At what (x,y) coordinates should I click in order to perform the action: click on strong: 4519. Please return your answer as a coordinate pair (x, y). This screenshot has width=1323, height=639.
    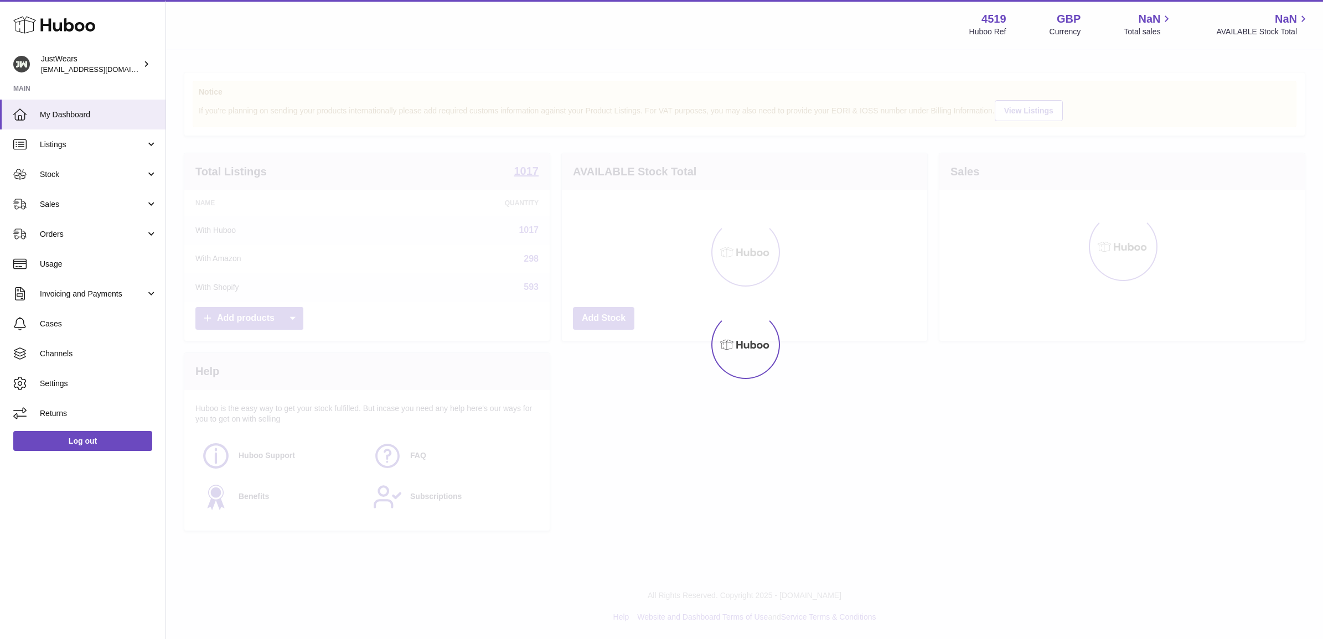
    Looking at the image, I should click on (993, 19).